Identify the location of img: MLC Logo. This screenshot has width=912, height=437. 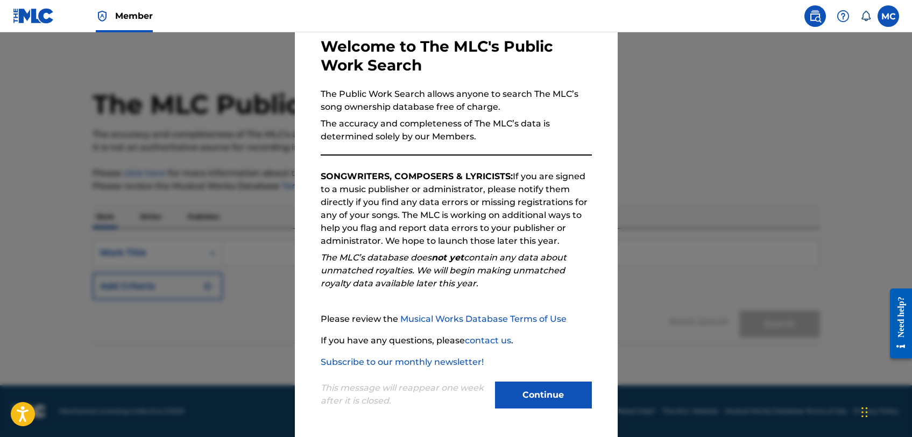
(33, 16).